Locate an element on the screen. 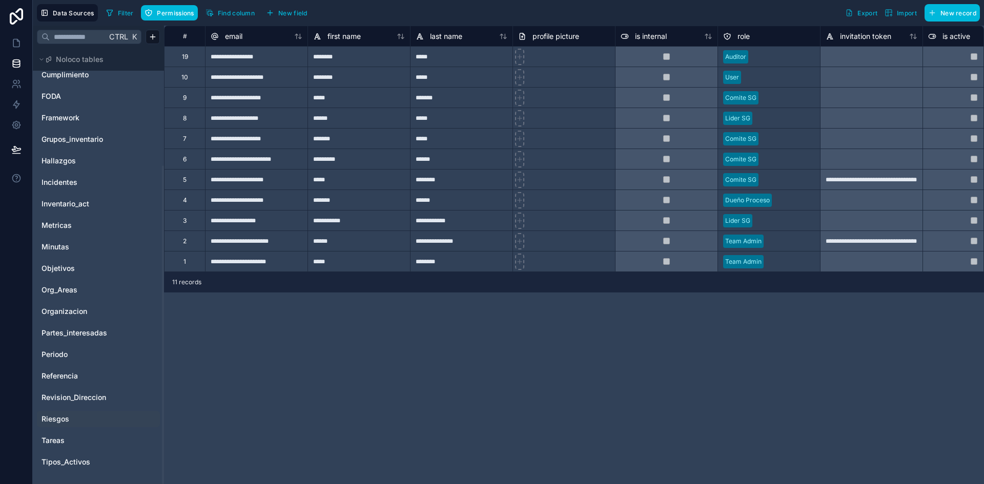 The image size is (984, 484). span: New record is located at coordinates (959, 13).